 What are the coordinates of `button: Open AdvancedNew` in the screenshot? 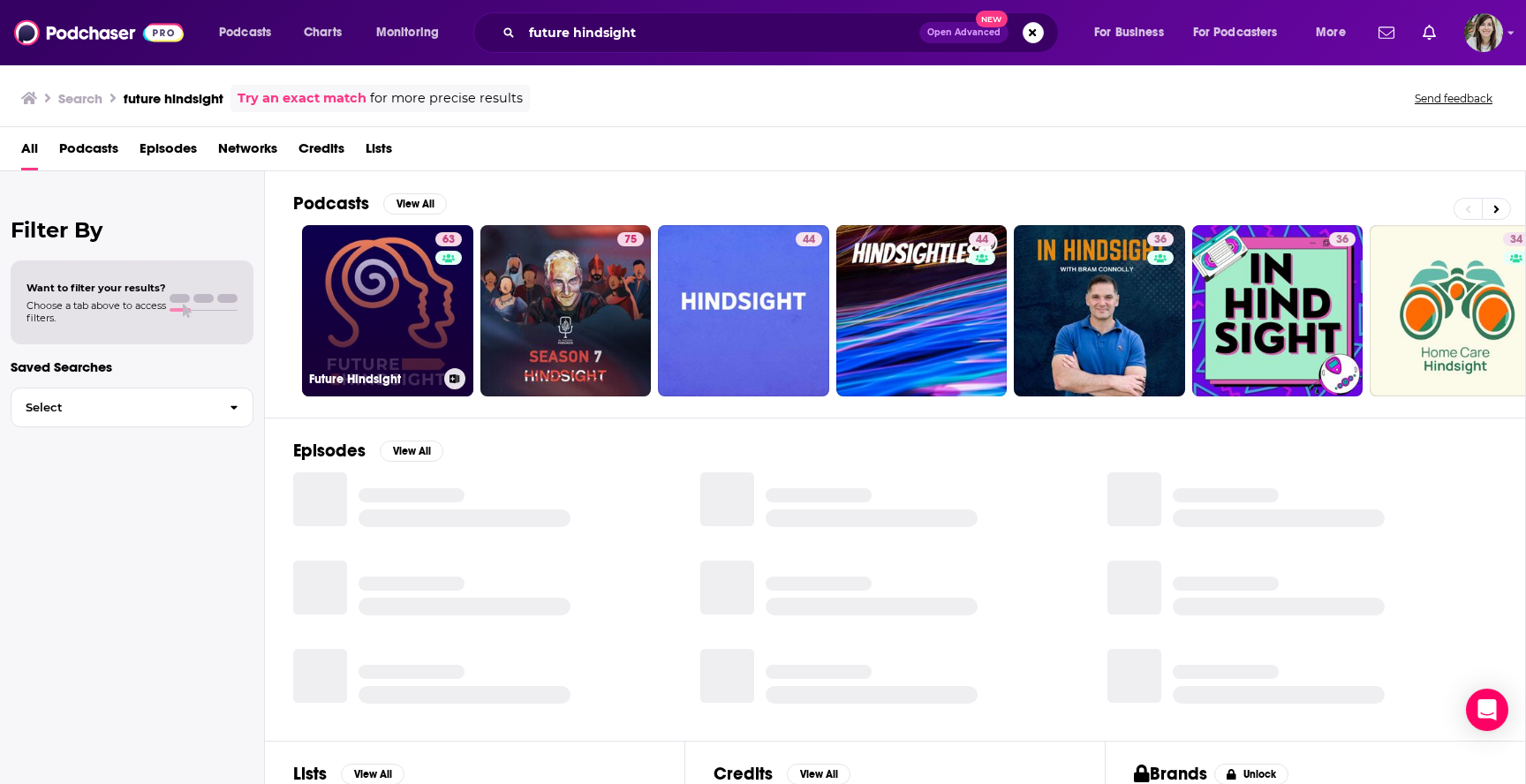 It's located at (963, 33).